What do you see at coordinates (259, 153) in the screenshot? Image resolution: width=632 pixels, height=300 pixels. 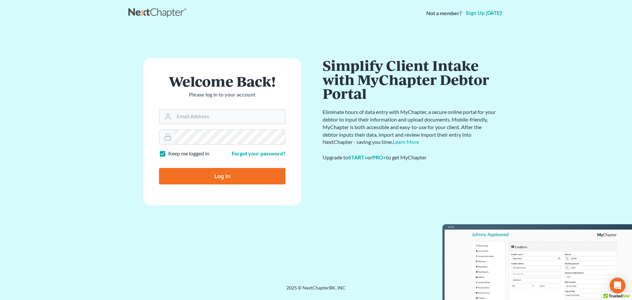 I see `a: Forgot your password?` at bounding box center [259, 153].